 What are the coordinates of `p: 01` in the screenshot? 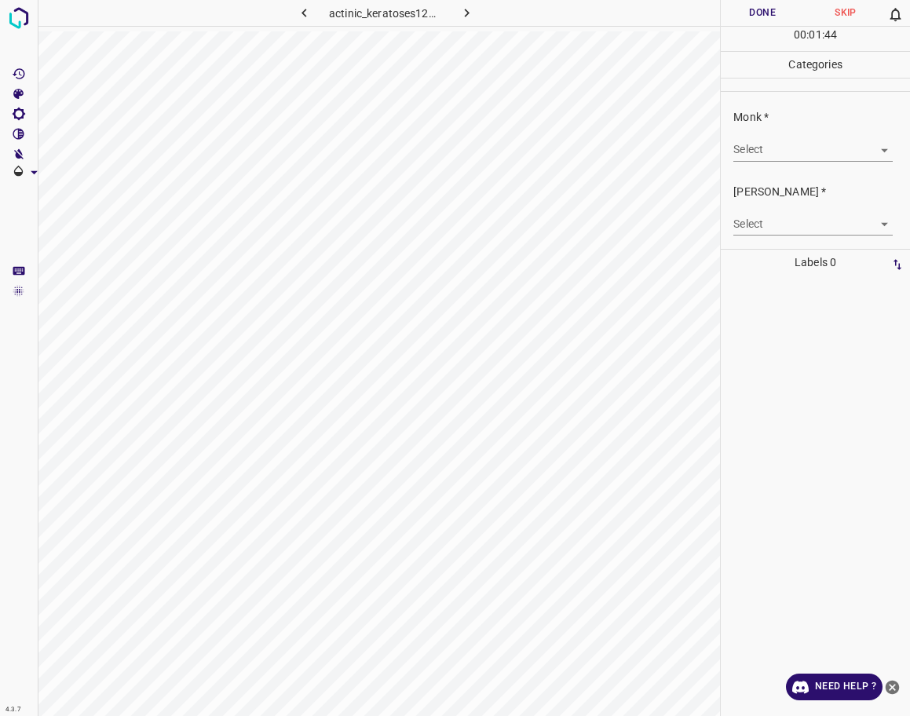 It's located at (815, 35).